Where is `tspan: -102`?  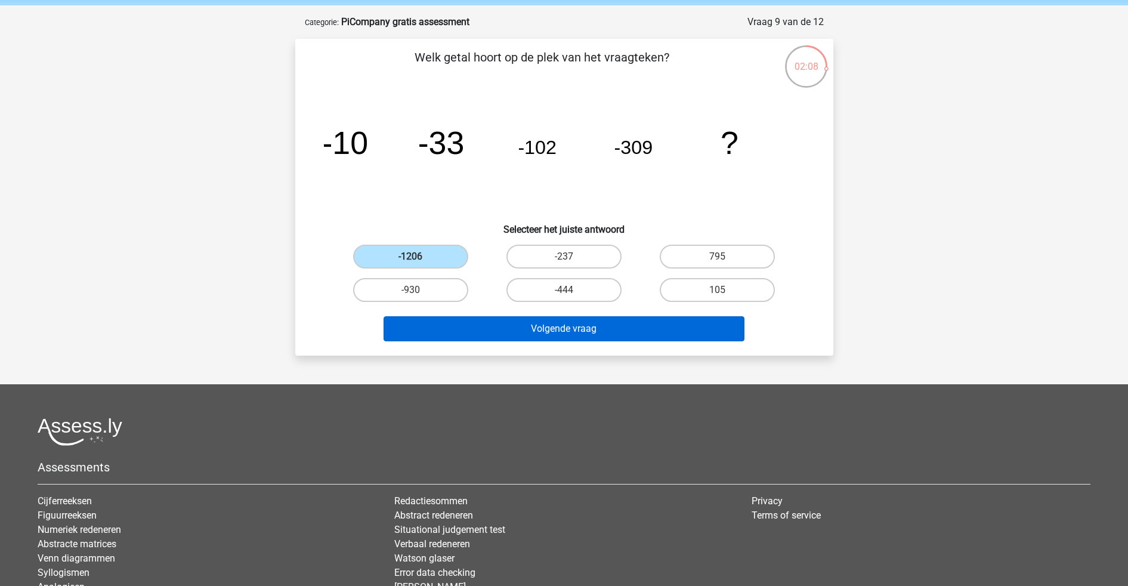
tspan: -102 is located at coordinates (537, 147).